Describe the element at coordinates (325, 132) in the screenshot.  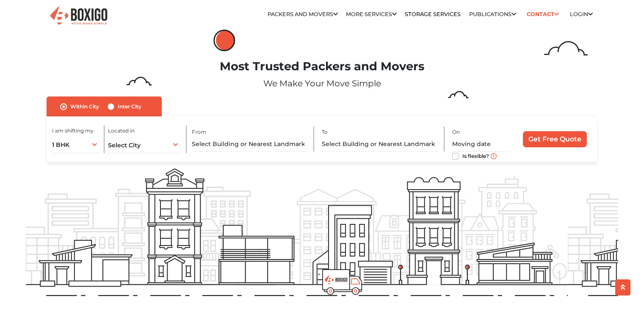
I see `label: To` at that location.